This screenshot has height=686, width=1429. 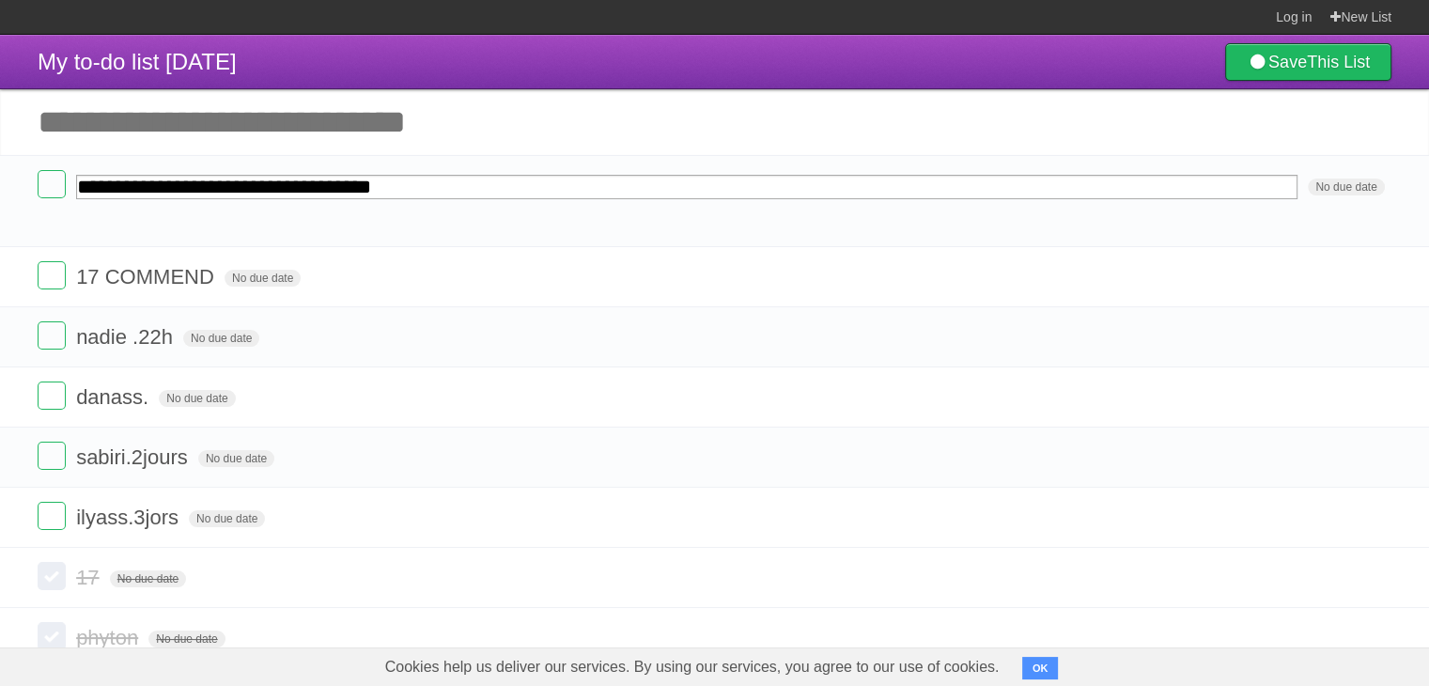 What do you see at coordinates (1338, 62) in the screenshot?
I see `b: This List` at bounding box center [1338, 62].